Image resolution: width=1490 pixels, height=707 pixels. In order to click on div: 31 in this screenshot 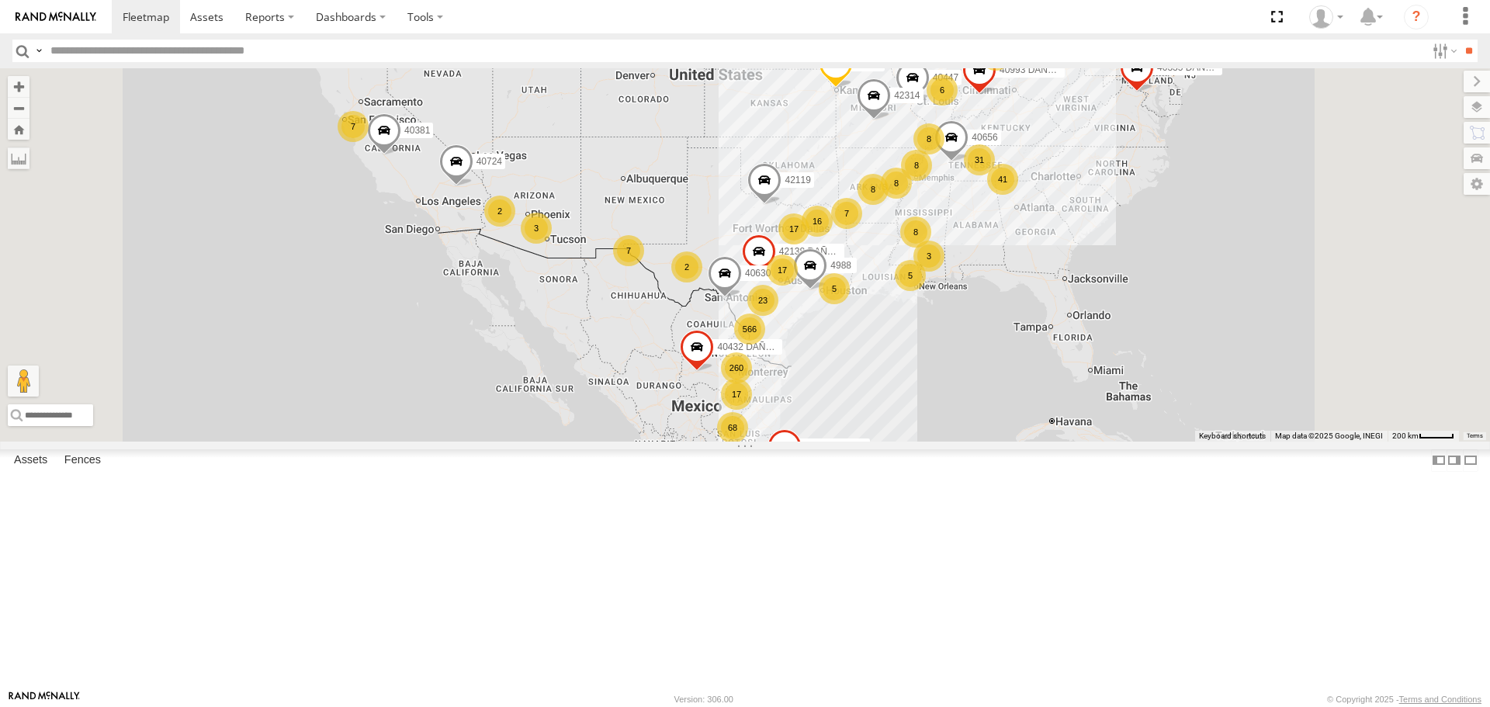, I will do `click(980, 160)`.